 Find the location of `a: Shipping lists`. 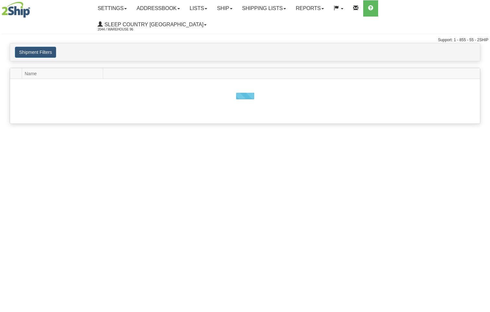

a: Shipping lists is located at coordinates (264, 8).